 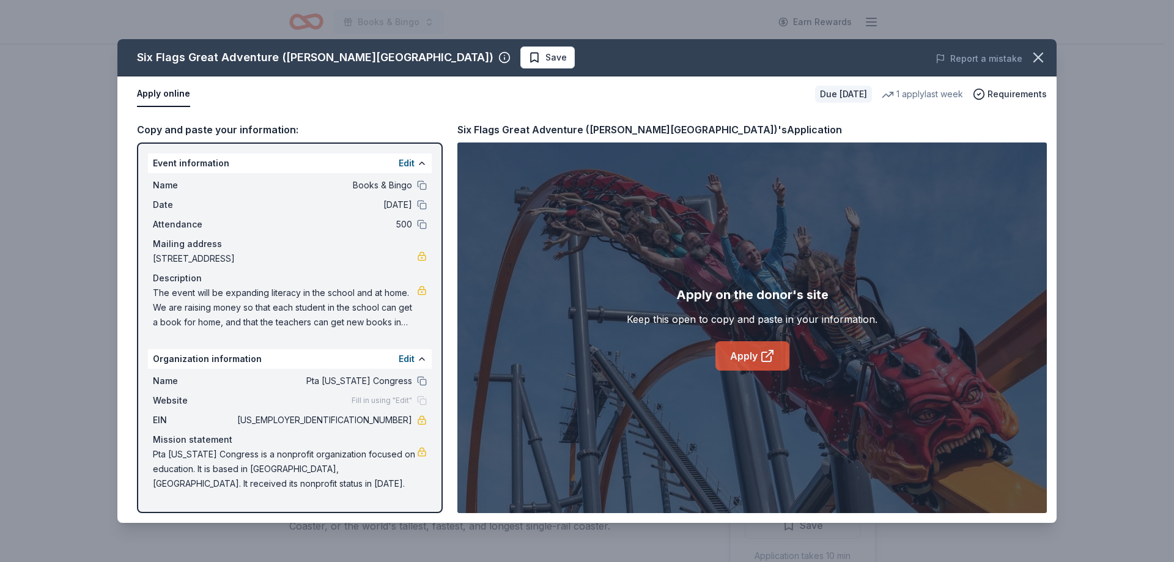 What do you see at coordinates (547, 57) in the screenshot?
I see `button: Save` at bounding box center [547, 57].